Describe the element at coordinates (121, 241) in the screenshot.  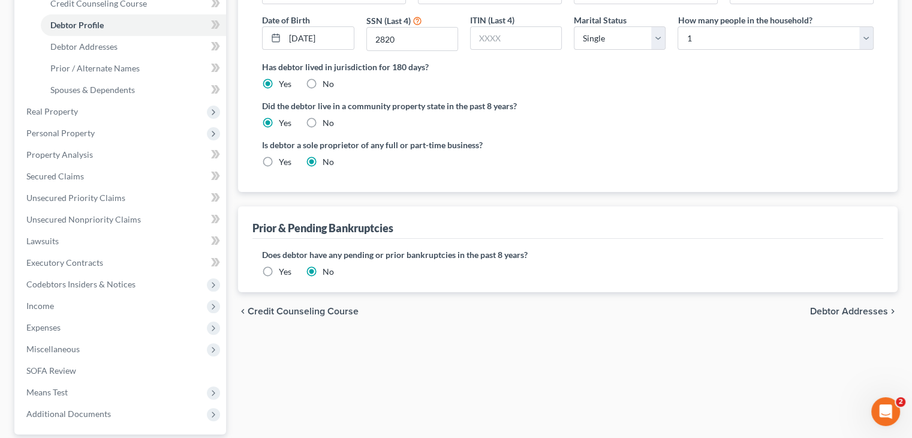
I see `a: Lawsuits` at that location.